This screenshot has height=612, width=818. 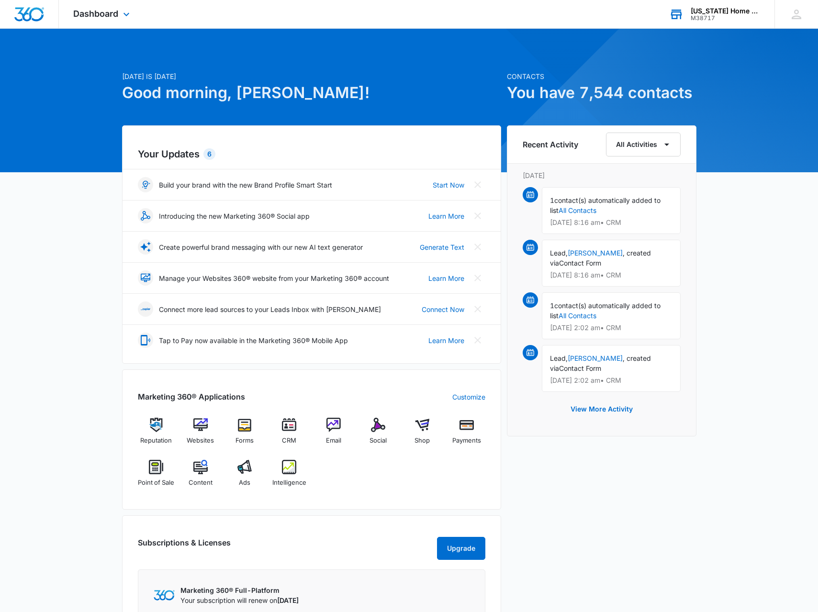 I want to click on p: Tap to Pay now available in the Marketing 360® Mobile App, so click(x=253, y=340).